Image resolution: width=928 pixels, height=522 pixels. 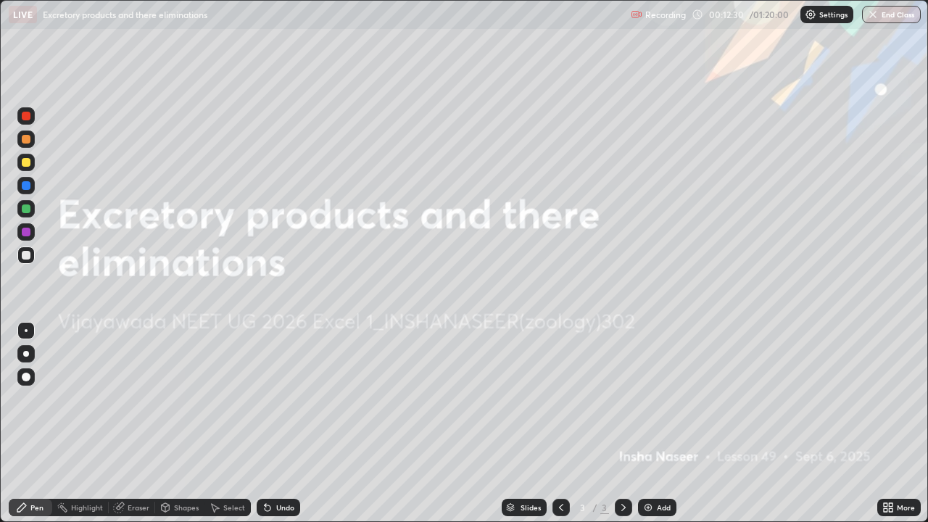 I want to click on div: Eraser, so click(x=139, y=508).